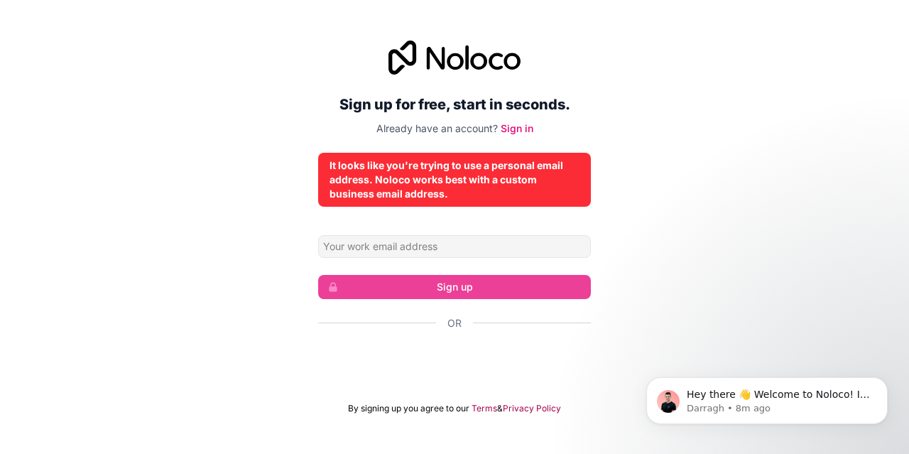 The height and width of the screenshot is (454, 909). I want to click on img: Profile image for Darragh, so click(43, 54).